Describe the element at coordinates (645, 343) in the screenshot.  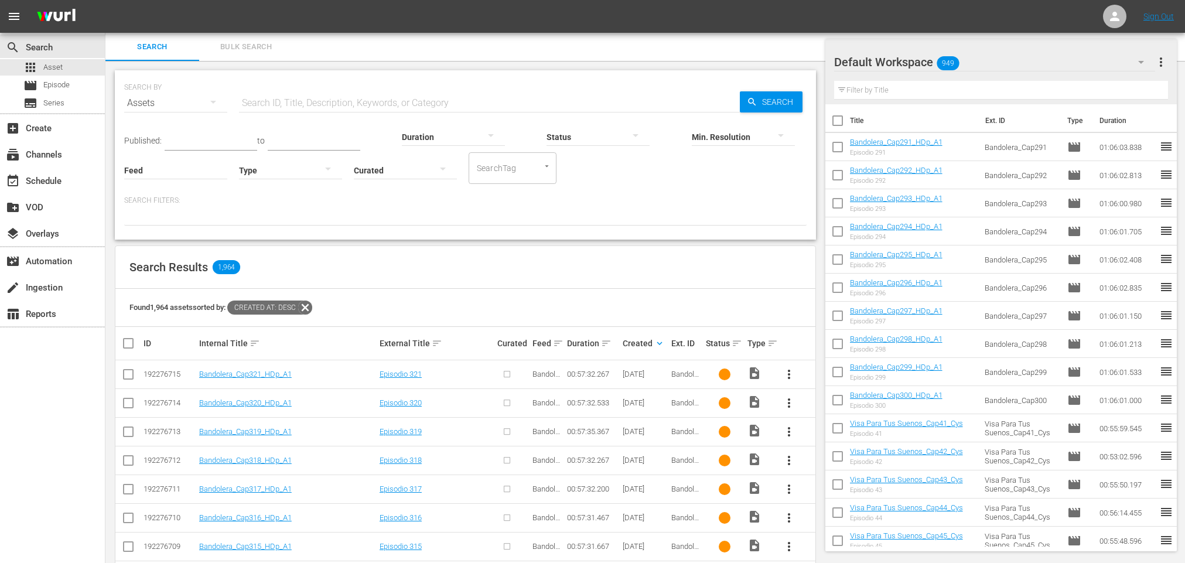
I see `div: Created` at that location.